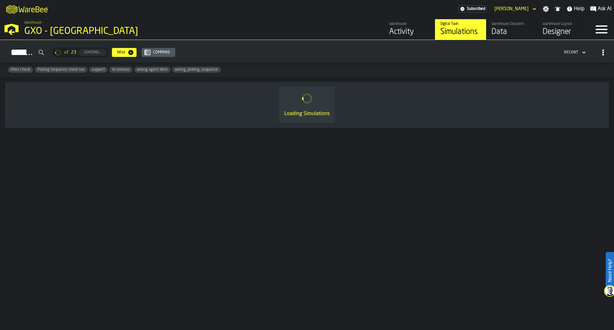 This screenshot has height=330, width=614. What do you see at coordinates (511, 32) in the screenshot?
I see `div: Data` at bounding box center [511, 32].